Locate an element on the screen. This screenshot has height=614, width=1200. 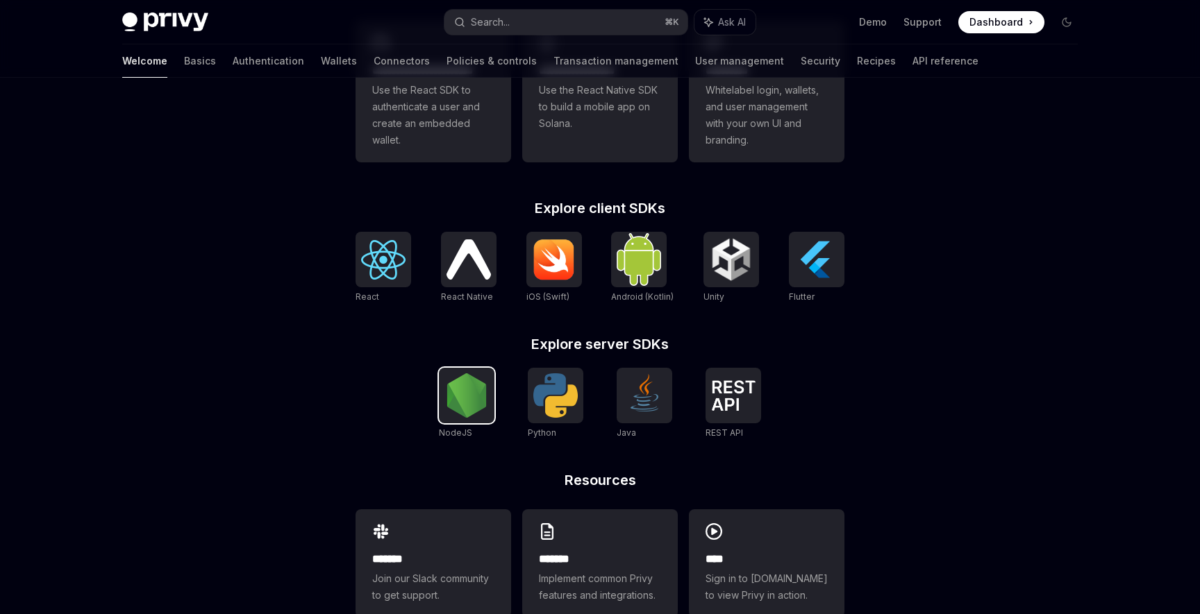
h2: Resources is located at coordinates (600, 480).